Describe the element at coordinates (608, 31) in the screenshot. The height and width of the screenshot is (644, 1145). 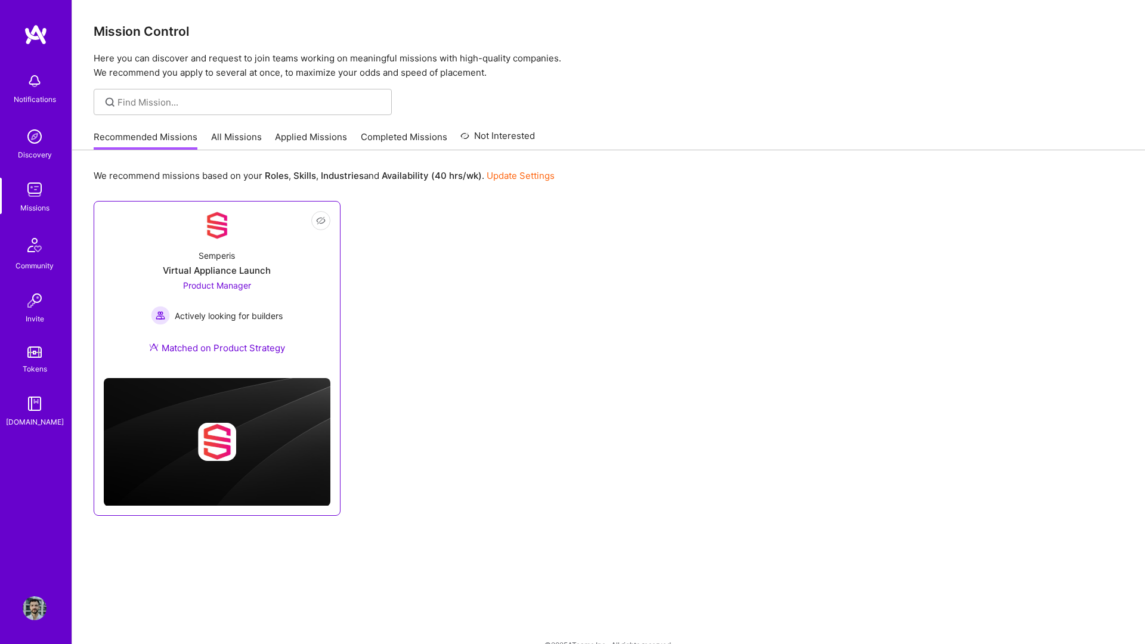
I see `h3: Mission Control` at that location.